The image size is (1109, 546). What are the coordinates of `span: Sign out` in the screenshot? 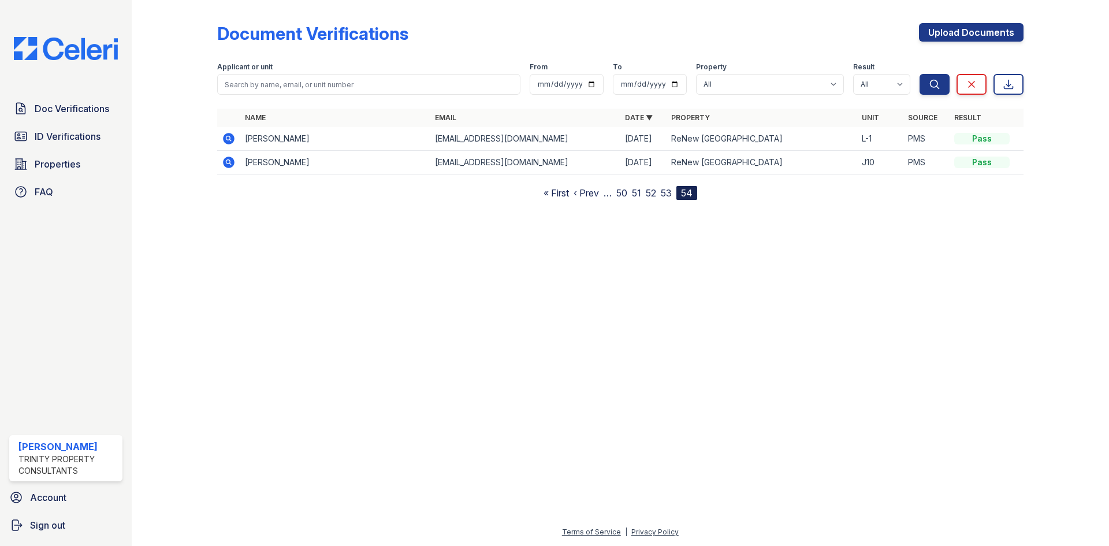 It's located at (47, 525).